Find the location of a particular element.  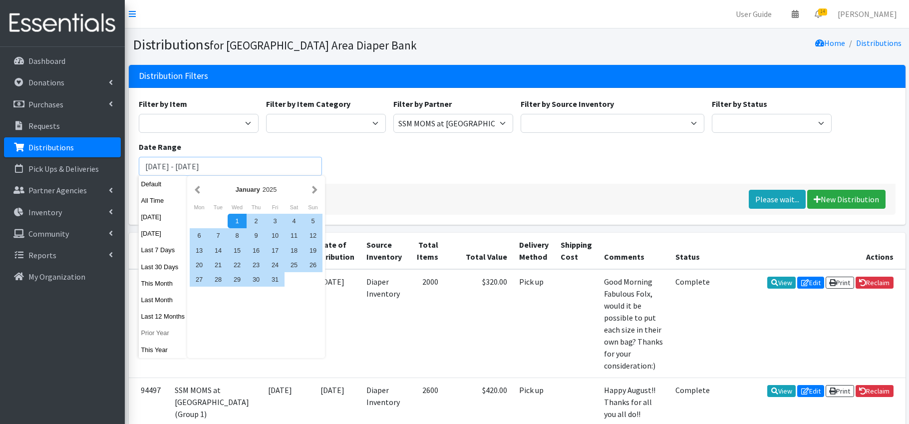

th: Date of Distribution is located at coordinates (333, 251).